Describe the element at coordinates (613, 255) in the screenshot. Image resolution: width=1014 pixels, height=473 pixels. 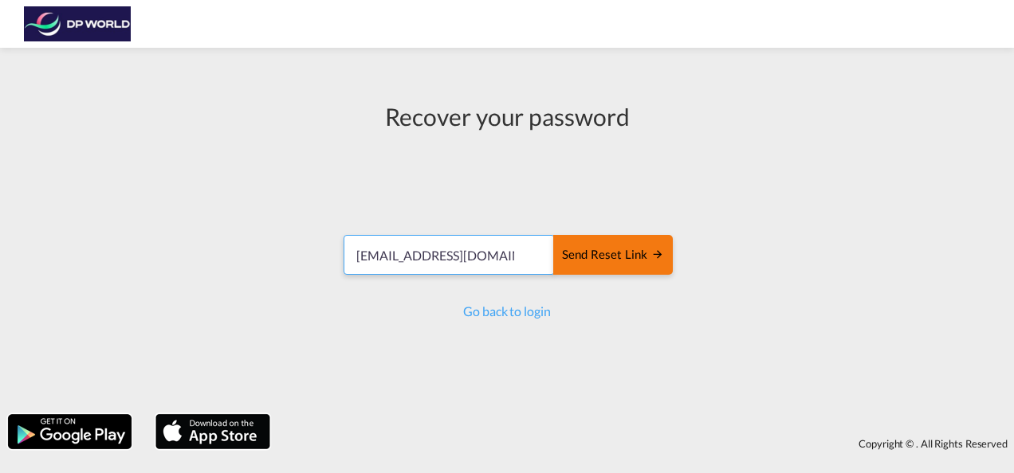
I see `button: SEND RESET LINK` at that location.